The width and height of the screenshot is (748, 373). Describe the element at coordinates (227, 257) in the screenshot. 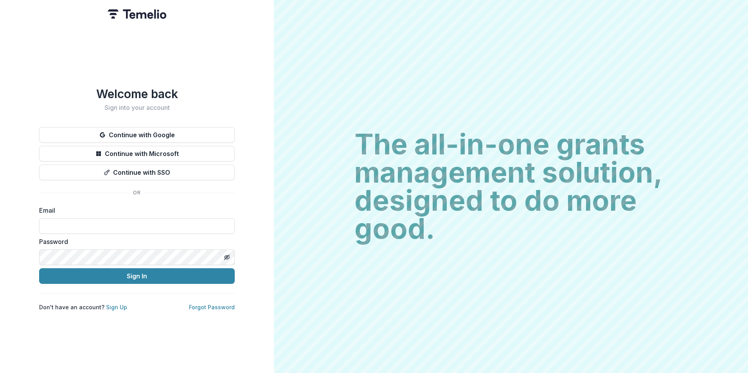

I see `button: Toggle password visibility` at that location.